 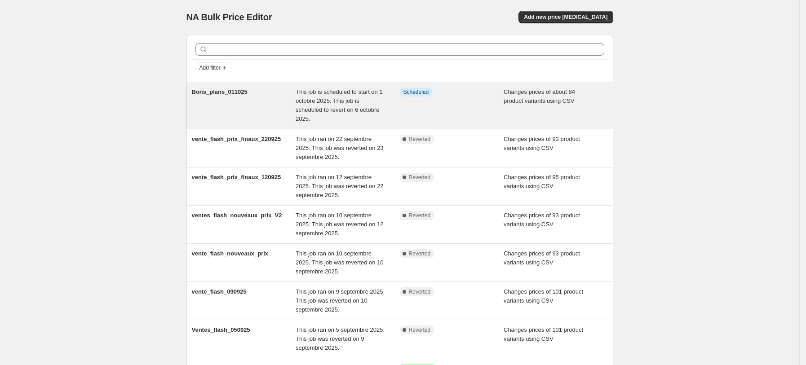 I want to click on span: vente_flash_prix_finaux_220925, so click(x=236, y=139).